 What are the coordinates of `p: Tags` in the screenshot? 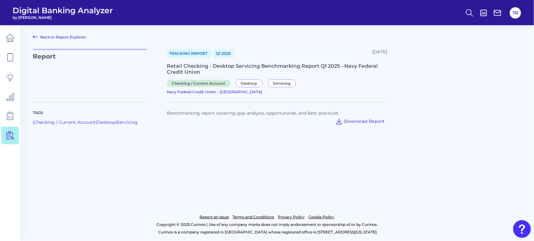 It's located at (90, 113).